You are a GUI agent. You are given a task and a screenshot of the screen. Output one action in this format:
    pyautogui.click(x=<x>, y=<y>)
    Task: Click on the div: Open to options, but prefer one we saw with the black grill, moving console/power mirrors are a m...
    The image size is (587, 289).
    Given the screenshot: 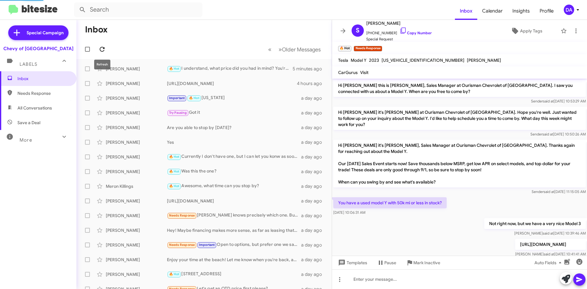 What is the action you would take?
    pyautogui.click(x=234, y=245)
    